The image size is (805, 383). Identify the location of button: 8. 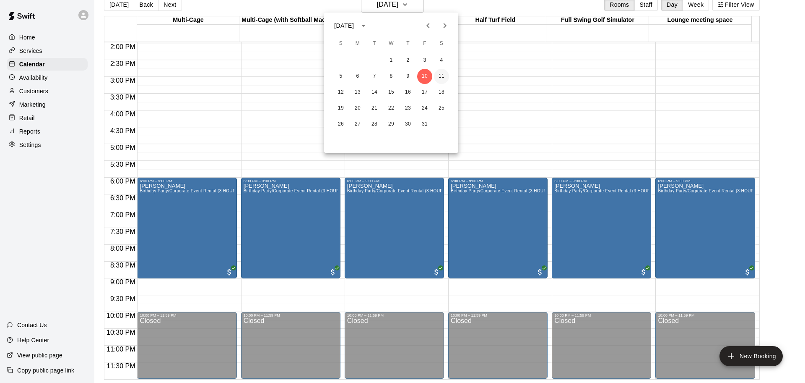
(391, 76).